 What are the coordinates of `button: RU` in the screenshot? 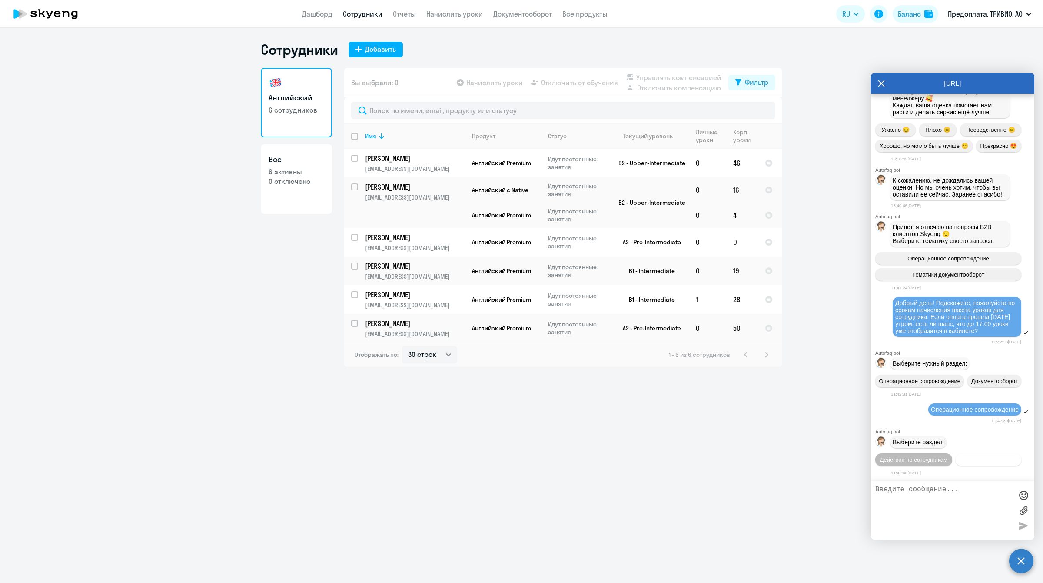 It's located at (851, 14).